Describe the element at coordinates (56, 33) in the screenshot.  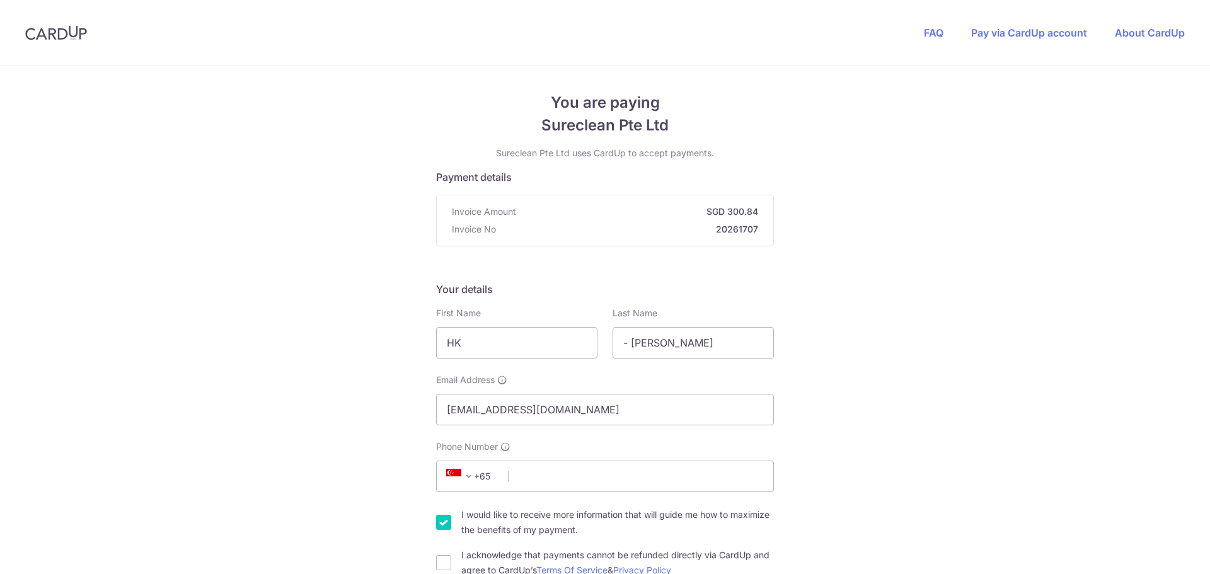
I see `img: CardUp` at that location.